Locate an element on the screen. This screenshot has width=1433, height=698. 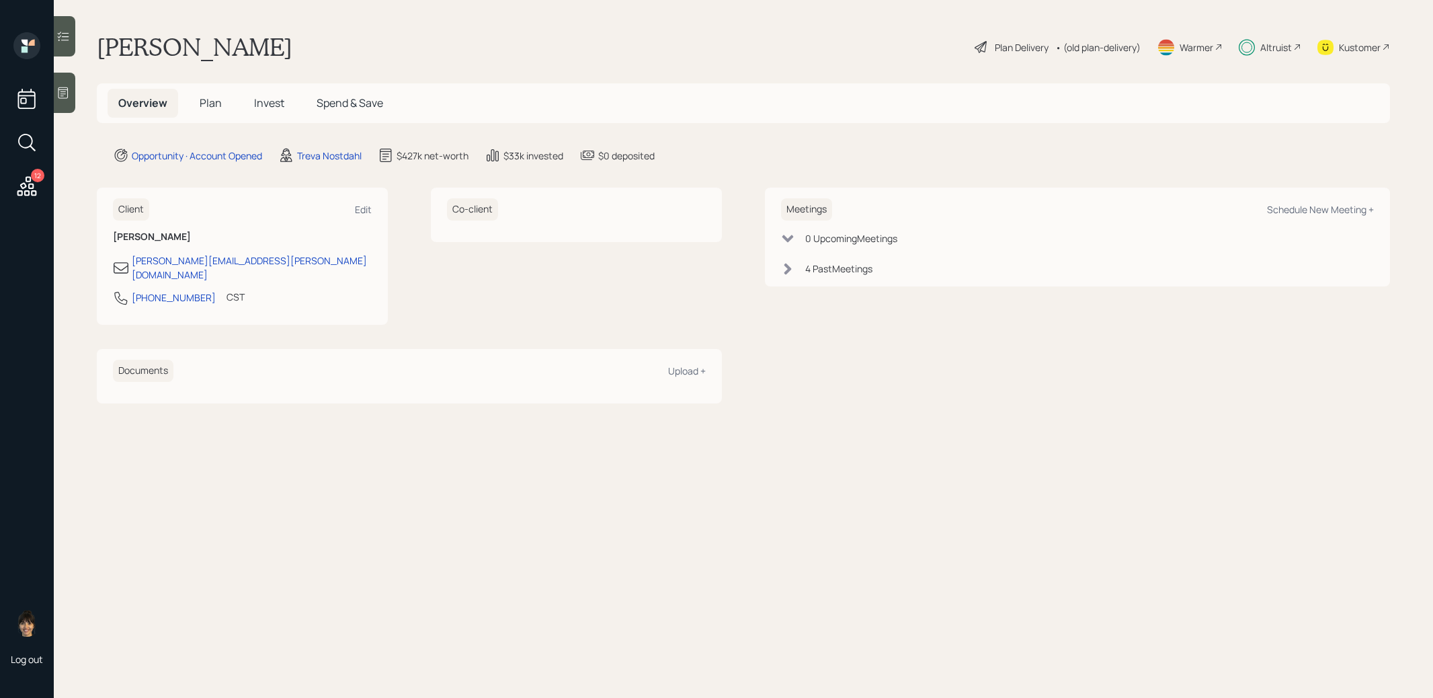
div: • (old plan-delivery) is located at coordinates (1098, 47).